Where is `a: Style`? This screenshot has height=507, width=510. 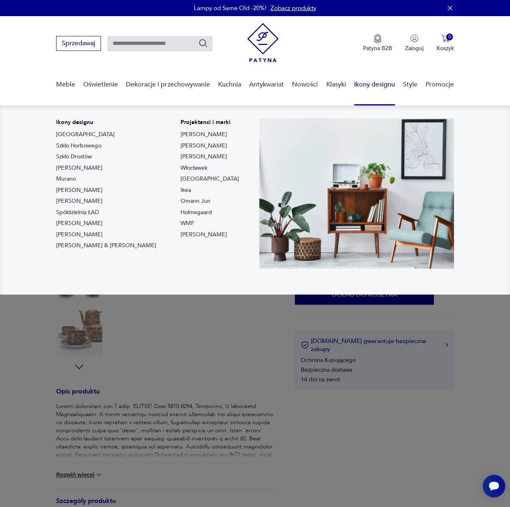 a: Style is located at coordinates (411, 84).